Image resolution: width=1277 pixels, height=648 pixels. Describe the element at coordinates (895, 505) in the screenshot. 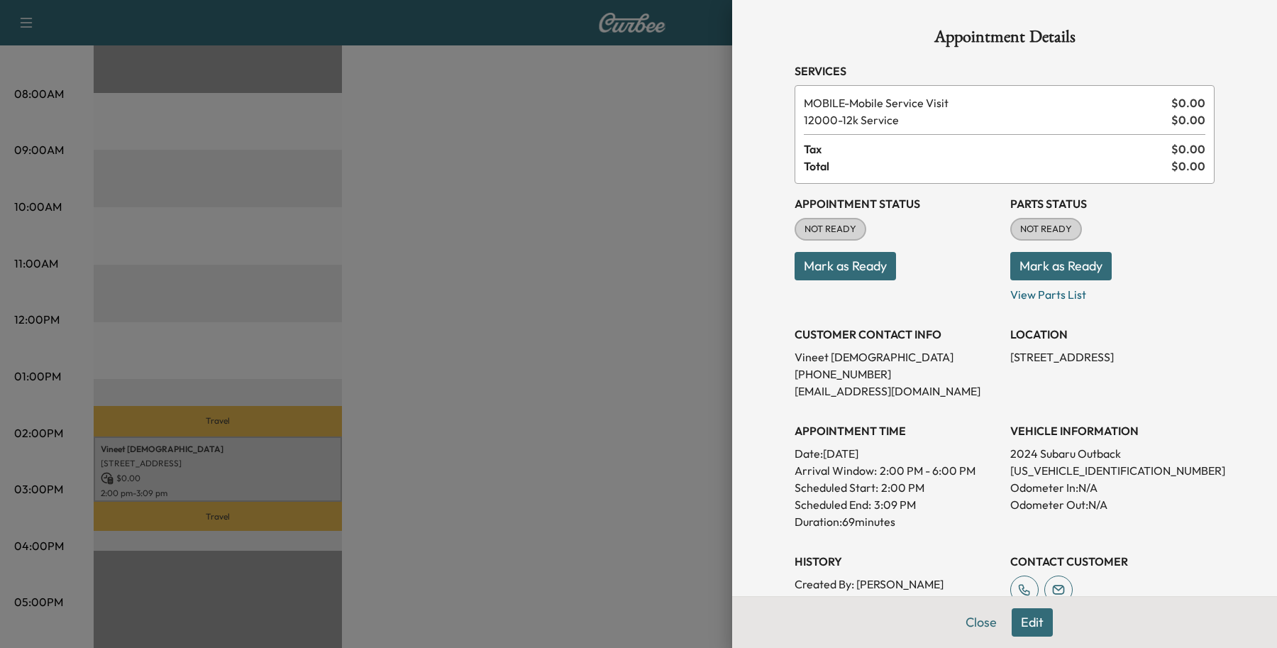

I see `p: 3:09 PM` at that location.